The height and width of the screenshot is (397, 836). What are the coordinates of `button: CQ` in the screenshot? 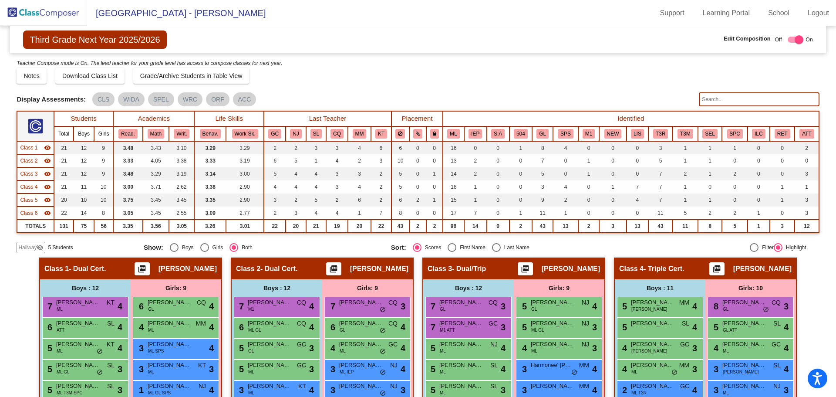 It's located at (337, 134).